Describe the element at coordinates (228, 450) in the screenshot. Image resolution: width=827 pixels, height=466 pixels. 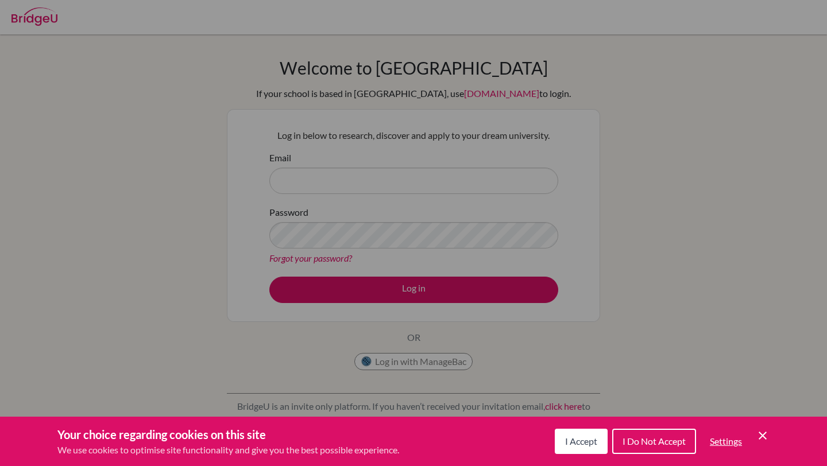
I see `p: We use cookies to optimise site functionality and give you the best possible experience.` at that location.